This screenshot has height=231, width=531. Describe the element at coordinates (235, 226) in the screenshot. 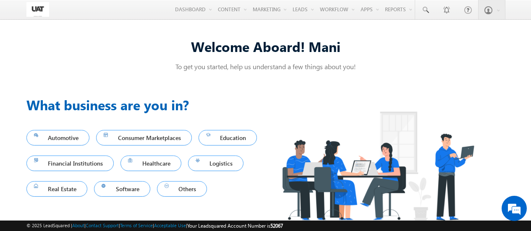

I see `span: Your Leadsquared Account Number is` at that location.